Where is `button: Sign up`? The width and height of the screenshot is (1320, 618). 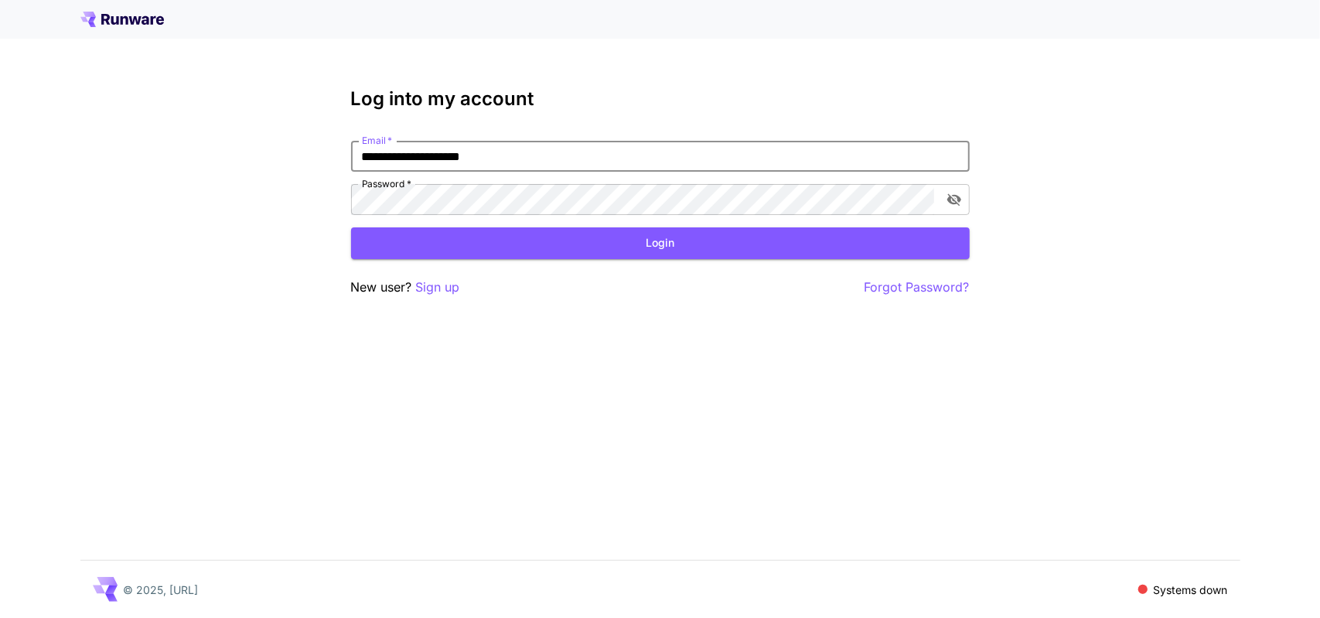
button: Sign up is located at coordinates (438, 287).